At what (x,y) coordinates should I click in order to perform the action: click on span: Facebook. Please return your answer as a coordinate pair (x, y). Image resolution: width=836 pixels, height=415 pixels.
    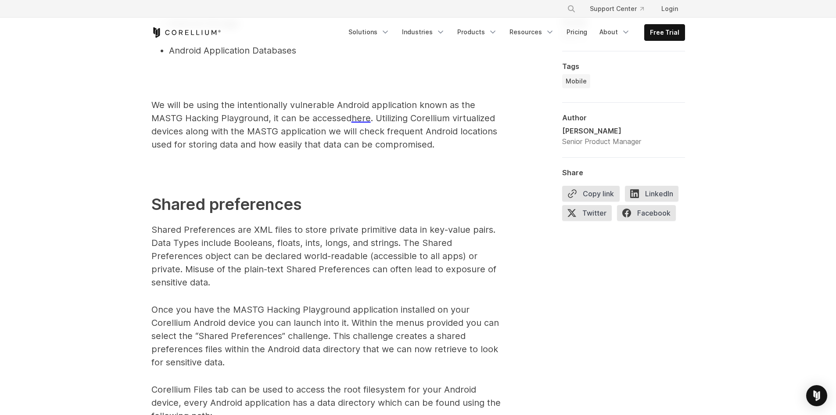
    Looking at the image, I should click on (647, 213).